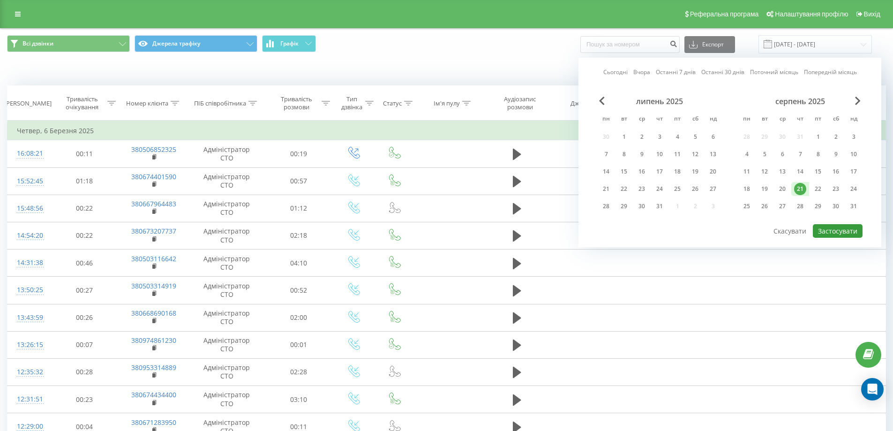 The width and height of the screenshot is (893, 431). I want to click on div: Ім'я пулу, so click(447, 103).